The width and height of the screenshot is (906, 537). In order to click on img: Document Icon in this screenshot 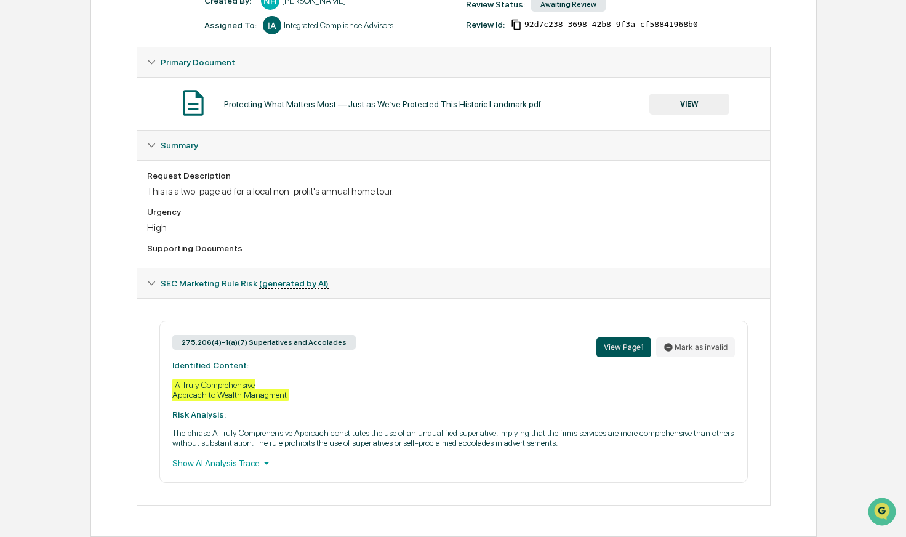, I will do `click(193, 103)`.